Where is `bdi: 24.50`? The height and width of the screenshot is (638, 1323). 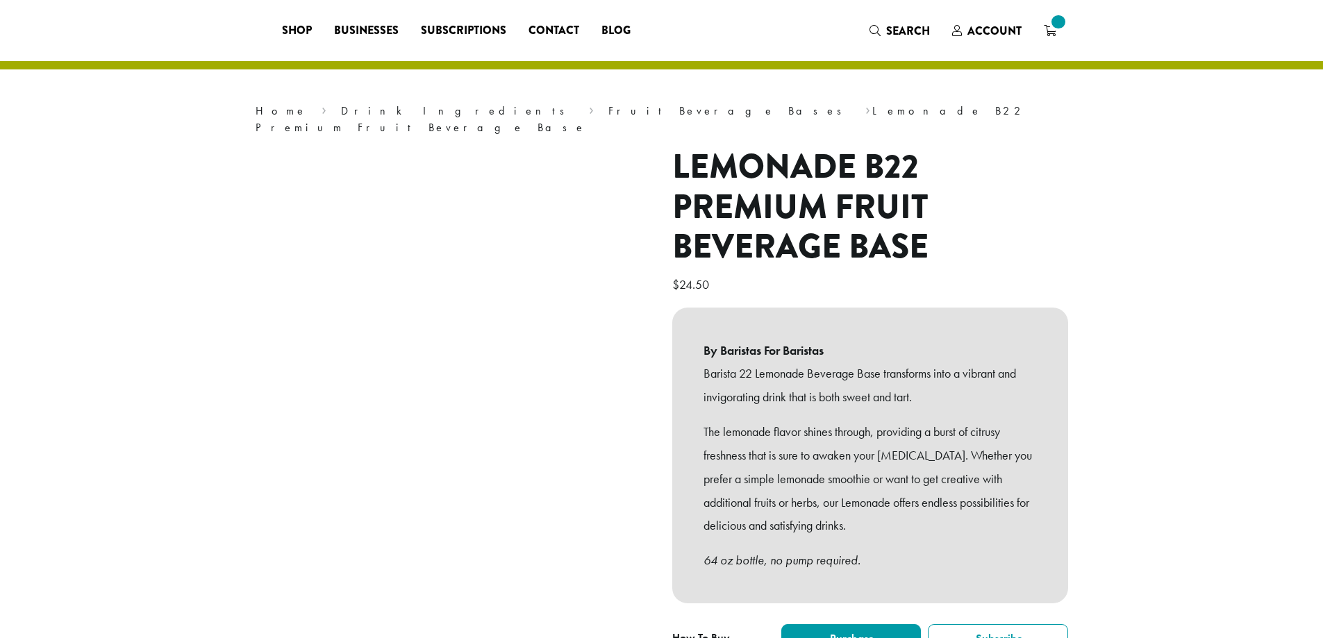 bdi: 24.50 is located at coordinates (692, 284).